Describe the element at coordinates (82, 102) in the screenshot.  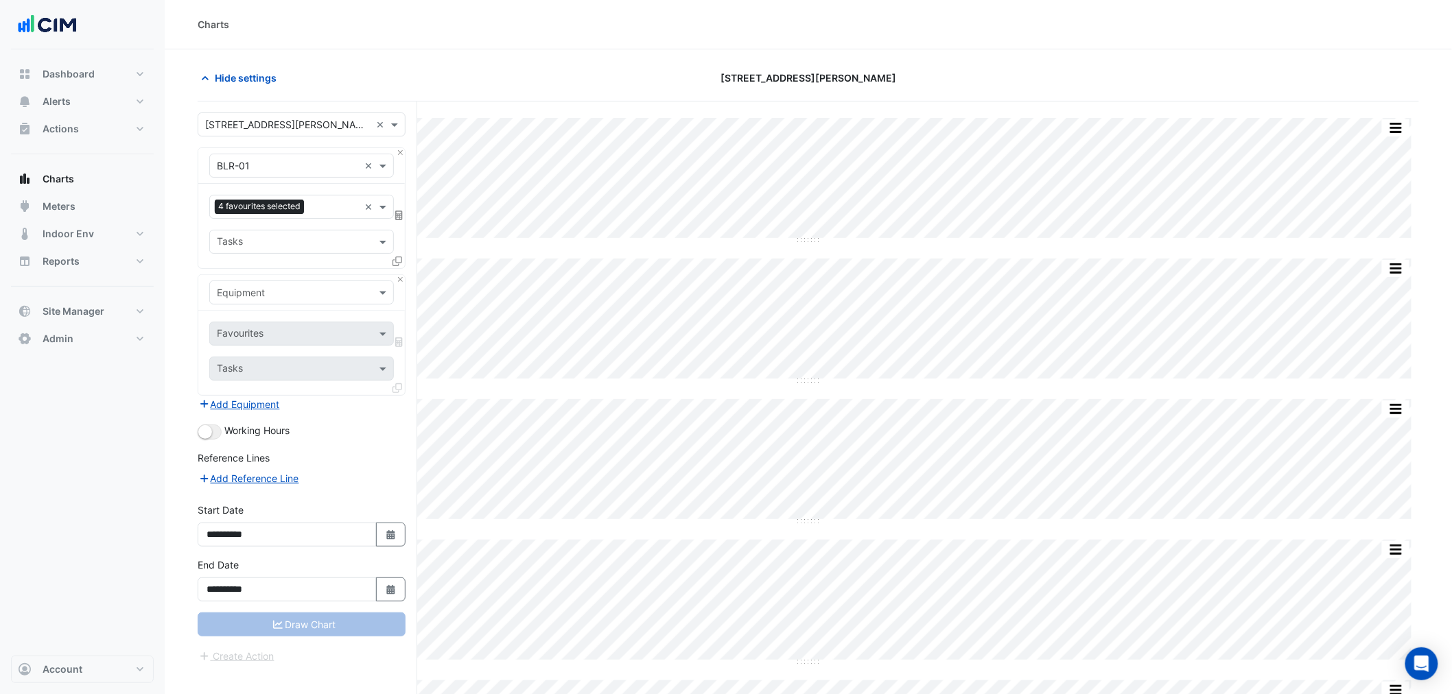
I see `button: Alerts` at that location.